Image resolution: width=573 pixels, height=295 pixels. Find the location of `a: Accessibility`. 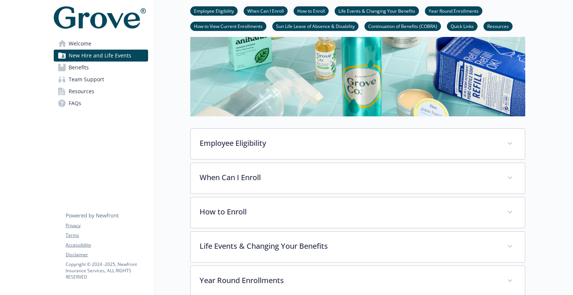

a: Accessibility is located at coordinates (107, 245).